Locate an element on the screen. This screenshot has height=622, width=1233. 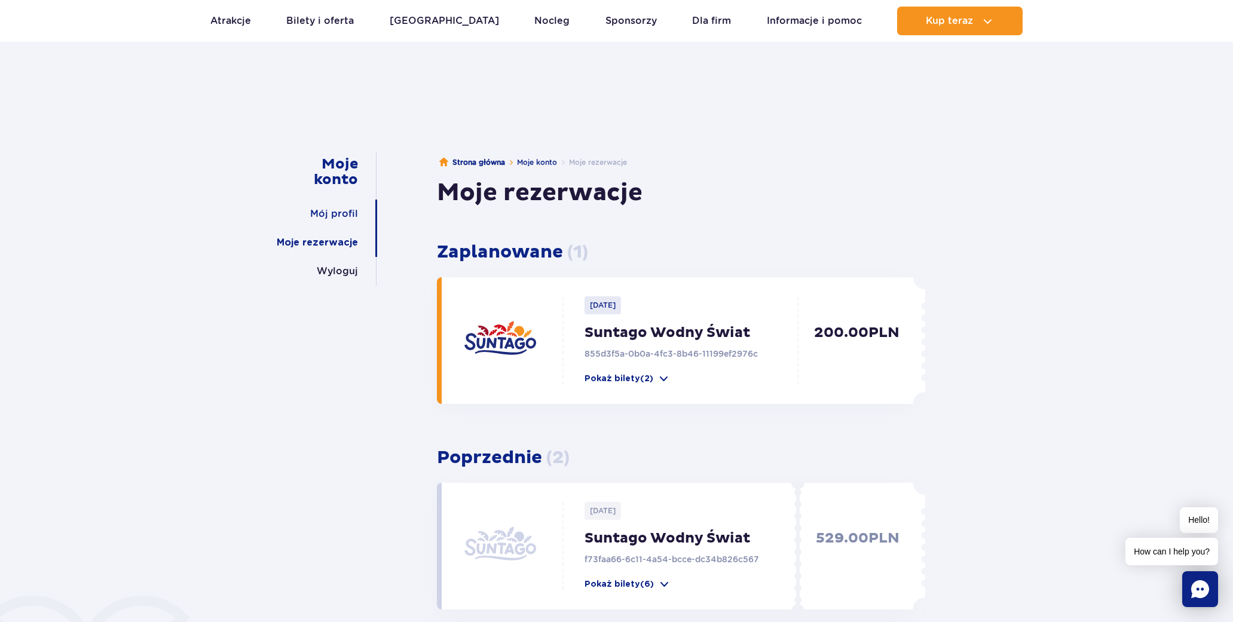
span: Hello! is located at coordinates (1199, 520).